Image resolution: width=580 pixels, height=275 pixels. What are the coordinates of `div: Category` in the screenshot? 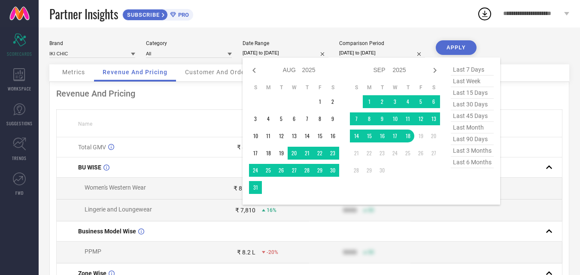 It's located at (189, 43).